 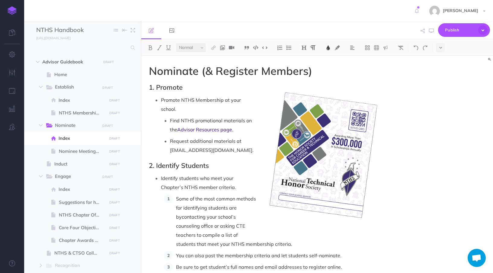 I want to click on p: Some of the most common methods for identifying students are by, so click(x=278, y=221).